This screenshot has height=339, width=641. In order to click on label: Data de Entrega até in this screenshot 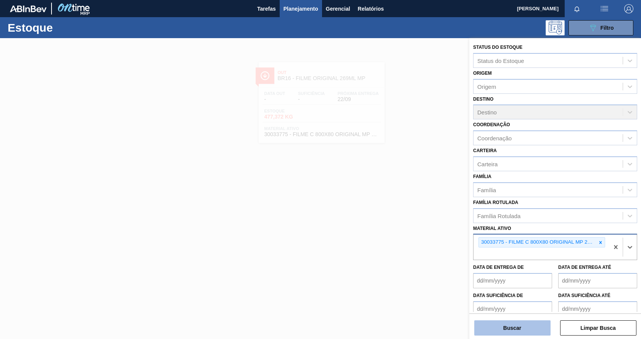, I will do `click(584, 267)`.